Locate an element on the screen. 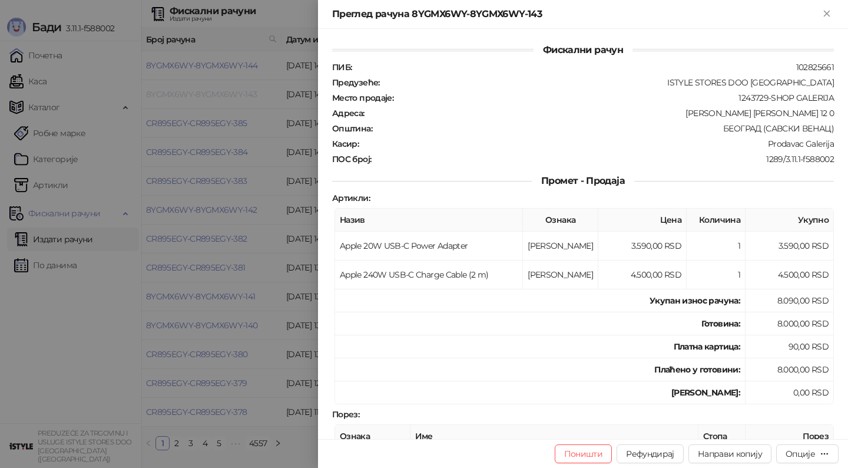 The image size is (848, 468). th: Назив is located at coordinates (429, 220).